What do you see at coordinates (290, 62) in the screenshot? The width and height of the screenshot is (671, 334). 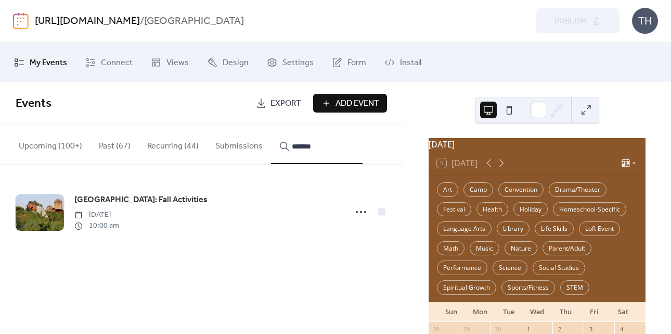 I see `a: Settings` at bounding box center [290, 62].